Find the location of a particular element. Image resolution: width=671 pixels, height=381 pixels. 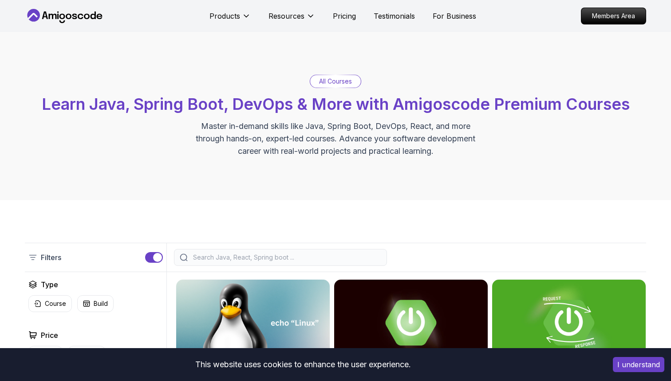

h2: Price is located at coordinates (49, 335).